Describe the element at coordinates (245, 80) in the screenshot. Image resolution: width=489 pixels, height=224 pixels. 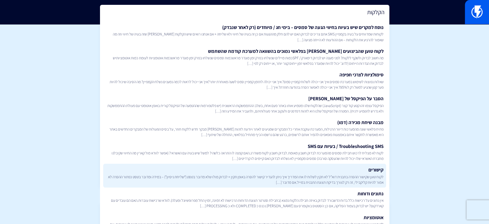
I see `a: סימולציות לצרכי חפיפהשאלות נפוצות לשימוש במערכת סמסים איך אני יכולה לשלוח קמפיין סמס? איך אני יכו...` at that location.